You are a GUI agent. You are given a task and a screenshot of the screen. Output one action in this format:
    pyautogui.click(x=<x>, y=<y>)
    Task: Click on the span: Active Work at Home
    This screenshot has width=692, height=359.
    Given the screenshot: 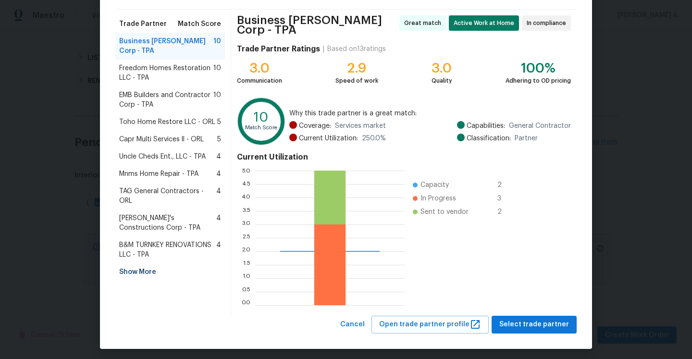 What is the action you would take?
    pyautogui.click(x=486, y=23)
    